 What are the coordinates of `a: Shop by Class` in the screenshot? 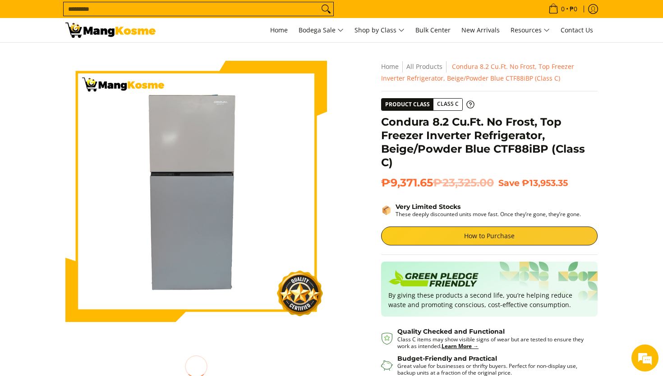 It's located at (379, 30).